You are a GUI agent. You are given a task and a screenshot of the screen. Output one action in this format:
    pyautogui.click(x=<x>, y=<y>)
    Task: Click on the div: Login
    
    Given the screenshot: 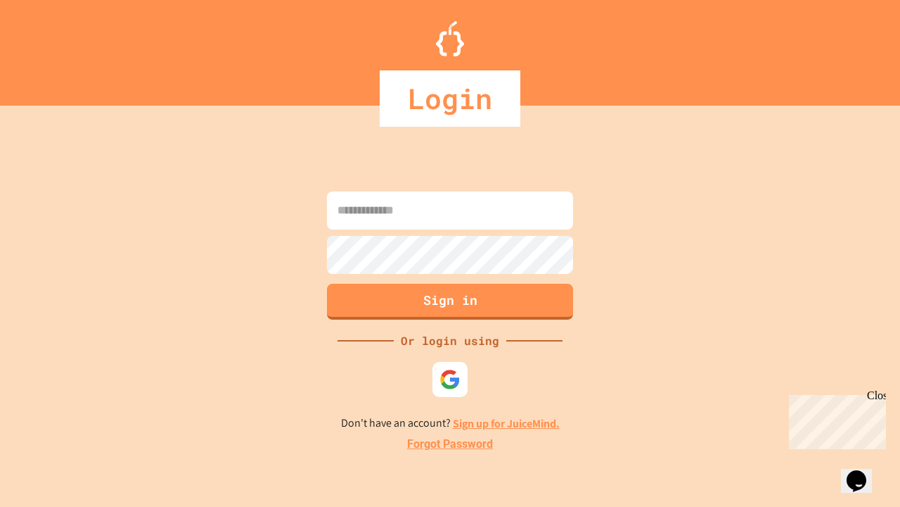 What is the action you would take?
    pyautogui.click(x=450, y=98)
    